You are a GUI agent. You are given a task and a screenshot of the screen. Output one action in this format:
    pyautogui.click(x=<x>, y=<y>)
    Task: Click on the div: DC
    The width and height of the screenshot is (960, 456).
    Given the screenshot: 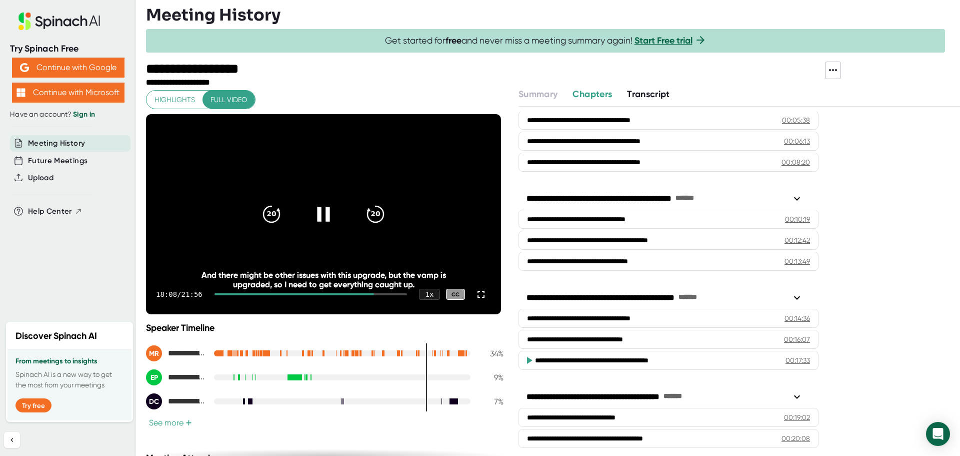 What is the action you would take?
    pyautogui.click(x=154, y=401)
    